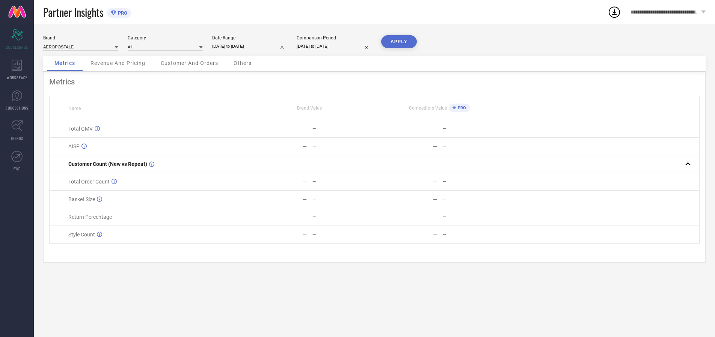 Image resolution: width=715 pixels, height=337 pixels. Describe the element at coordinates (189, 63) in the screenshot. I see `span: Customer And Orders` at that location.